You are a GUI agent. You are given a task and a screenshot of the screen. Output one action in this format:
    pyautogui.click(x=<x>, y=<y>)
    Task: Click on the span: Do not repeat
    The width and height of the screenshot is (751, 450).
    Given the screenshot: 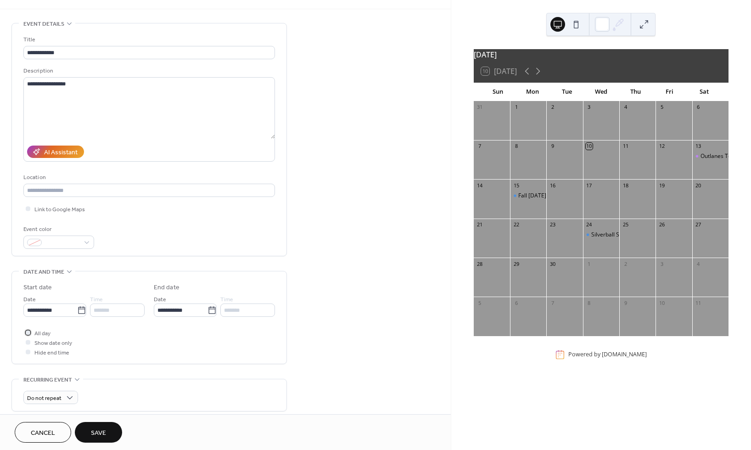 What is the action you would take?
    pyautogui.click(x=44, y=398)
    